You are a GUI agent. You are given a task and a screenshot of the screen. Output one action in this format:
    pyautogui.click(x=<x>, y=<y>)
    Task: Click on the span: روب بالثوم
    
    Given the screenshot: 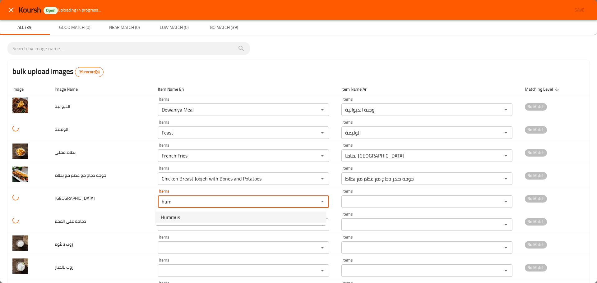 What is the action you would take?
    pyautogui.click(x=64, y=244)
    